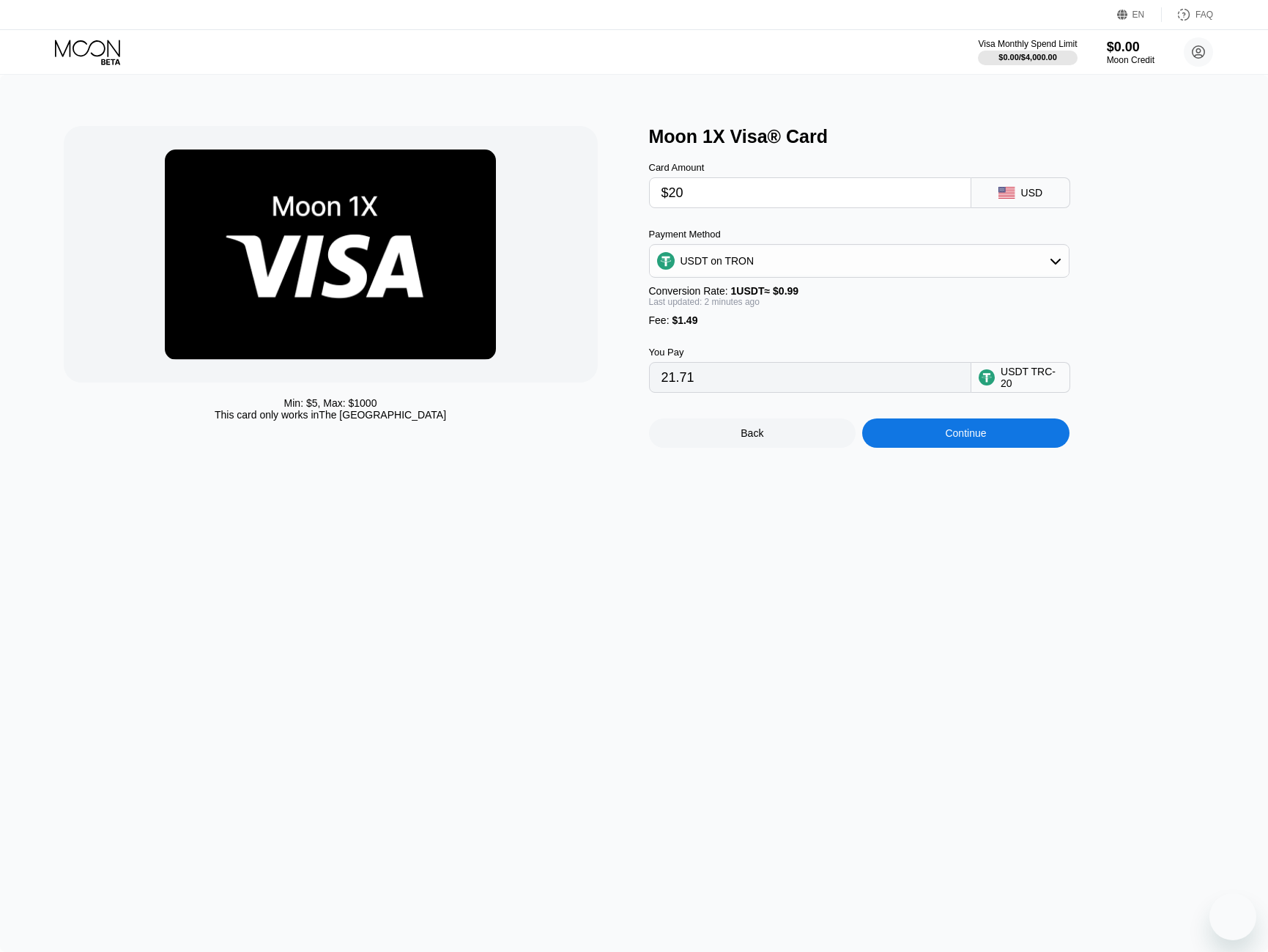 The width and height of the screenshot is (1268, 952). Describe the element at coordinates (1031, 378) in the screenshot. I see `div: USDT TRC-20` at that location.